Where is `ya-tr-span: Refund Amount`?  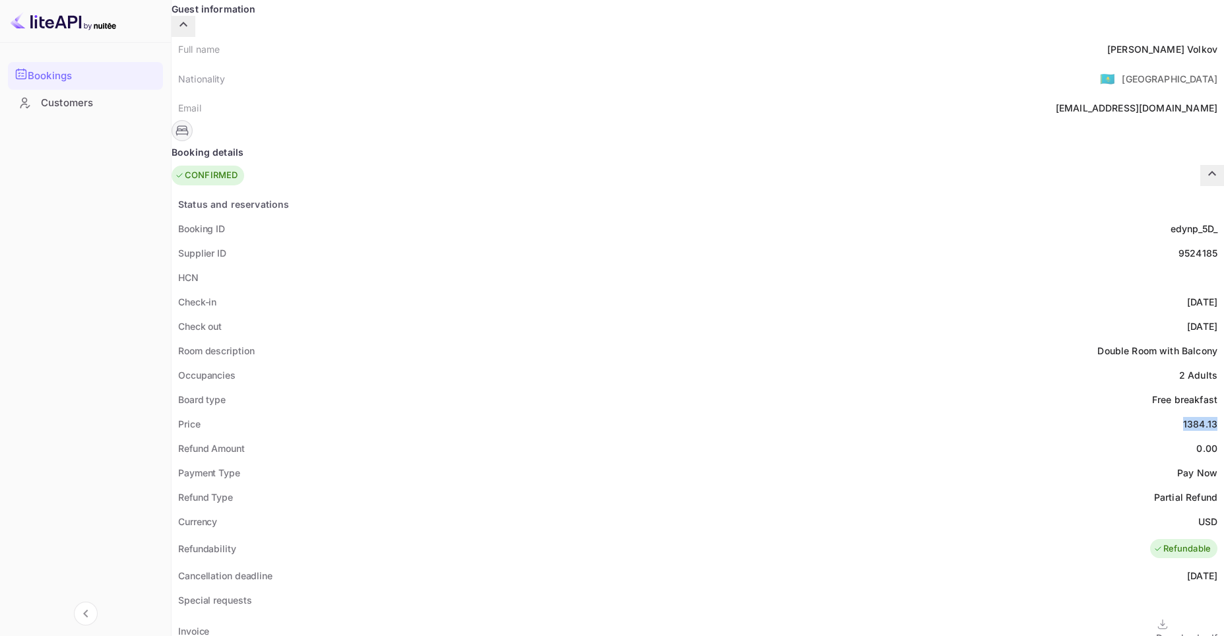
ya-tr-span: Refund Amount is located at coordinates (211, 448).